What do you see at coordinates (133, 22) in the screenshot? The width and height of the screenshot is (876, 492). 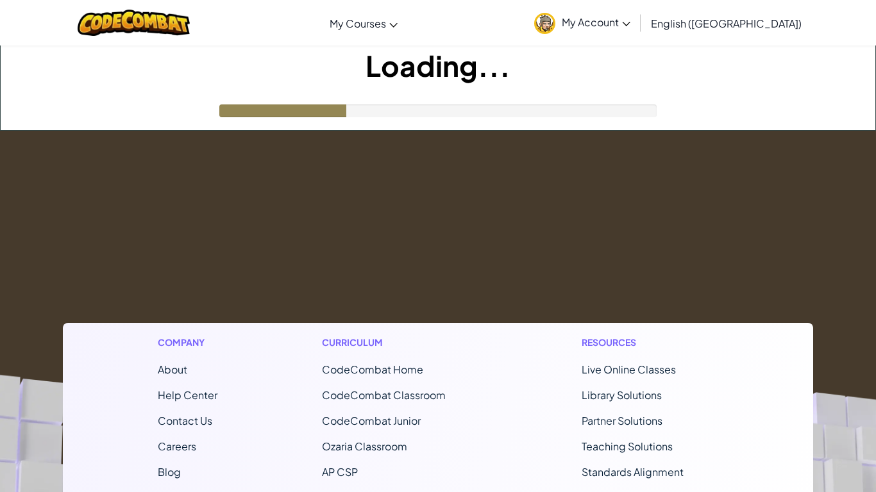 I see `a: CodeCombat logo` at bounding box center [133, 22].